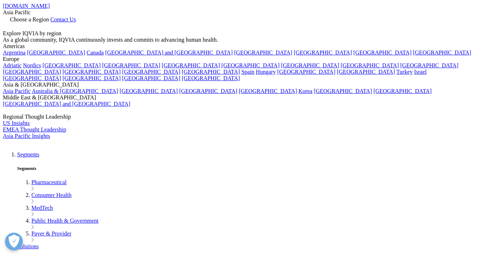 This screenshot has width=488, height=254. What do you see at coordinates (244, 40) in the screenshot?
I see `div: As a global community, IQVIA continuously invests and commits to advancing human health.` at bounding box center [244, 40].